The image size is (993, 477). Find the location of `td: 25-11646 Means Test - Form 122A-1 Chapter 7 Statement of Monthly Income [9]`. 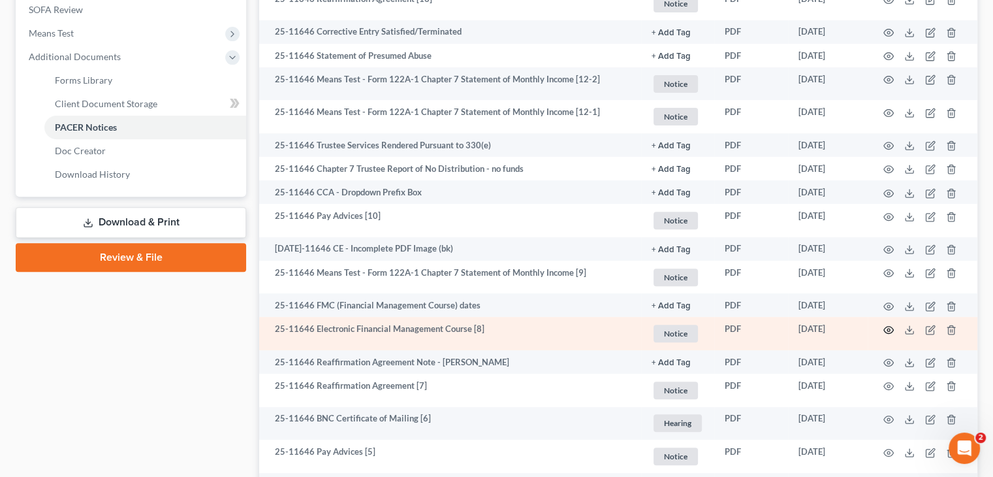

td: 25-11646 Means Test - Form 122A-1 Chapter 7 Statement of Monthly Income [9] is located at coordinates (450, 277).